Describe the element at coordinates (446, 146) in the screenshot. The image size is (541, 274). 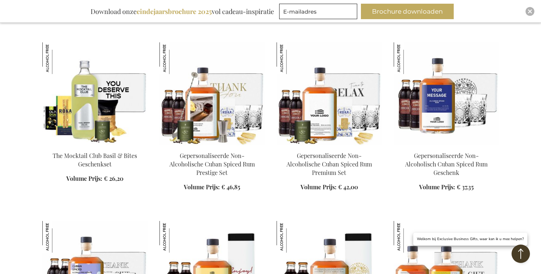
I see `a: Personalised Non-Alcoholic Cuban Spiced Rum Gift Gepersonaliseerde Non-Alcoholisch Cuban Spiced R...` at that location.